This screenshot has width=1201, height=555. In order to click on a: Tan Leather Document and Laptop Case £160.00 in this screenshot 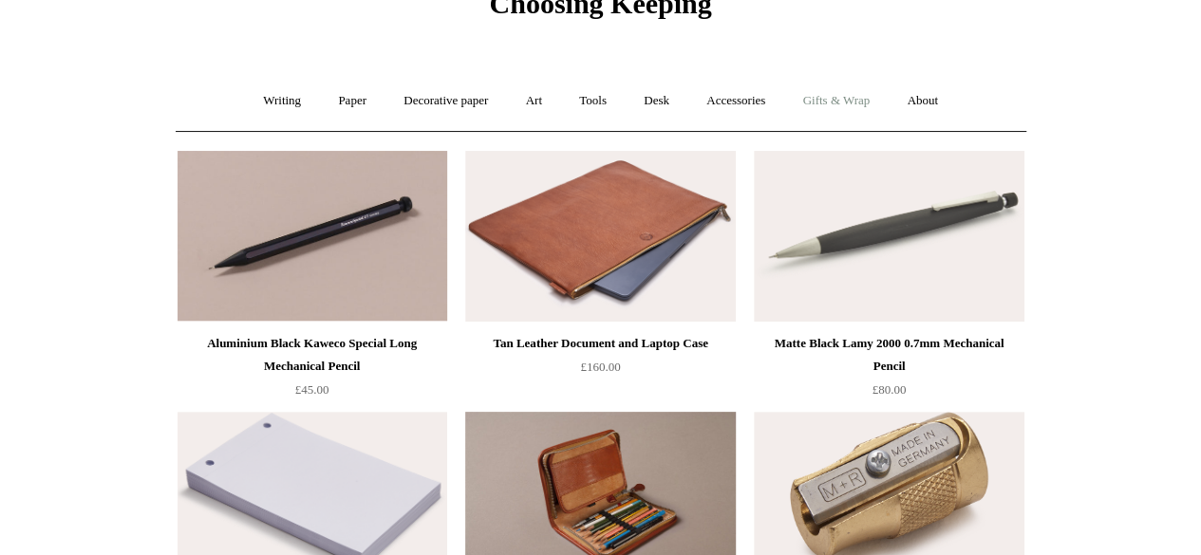, I will do `click(600, 371)`.